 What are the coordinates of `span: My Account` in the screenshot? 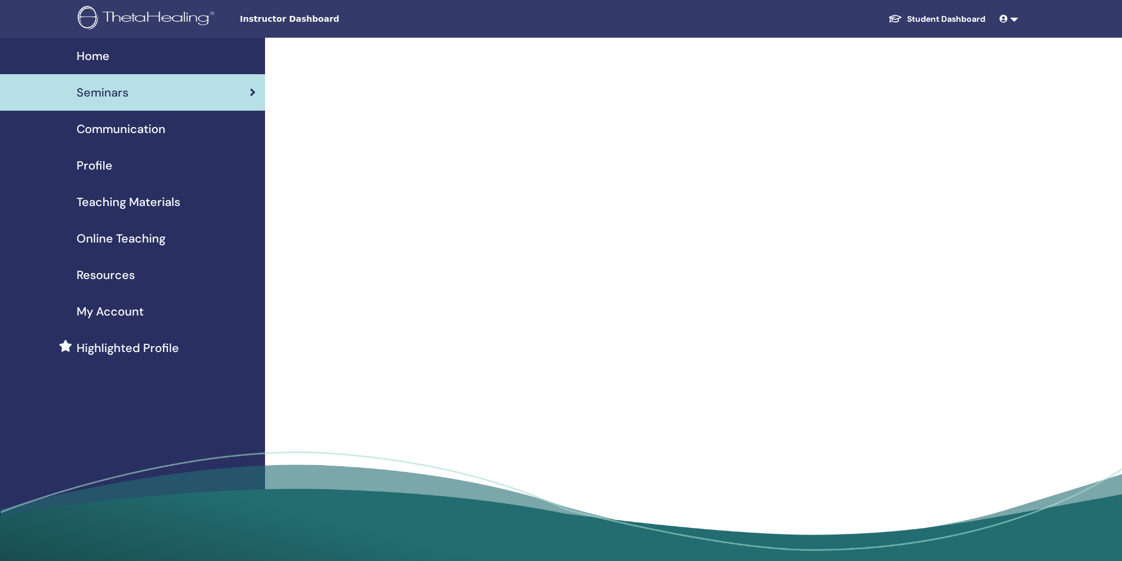 It's located at (110, 312).